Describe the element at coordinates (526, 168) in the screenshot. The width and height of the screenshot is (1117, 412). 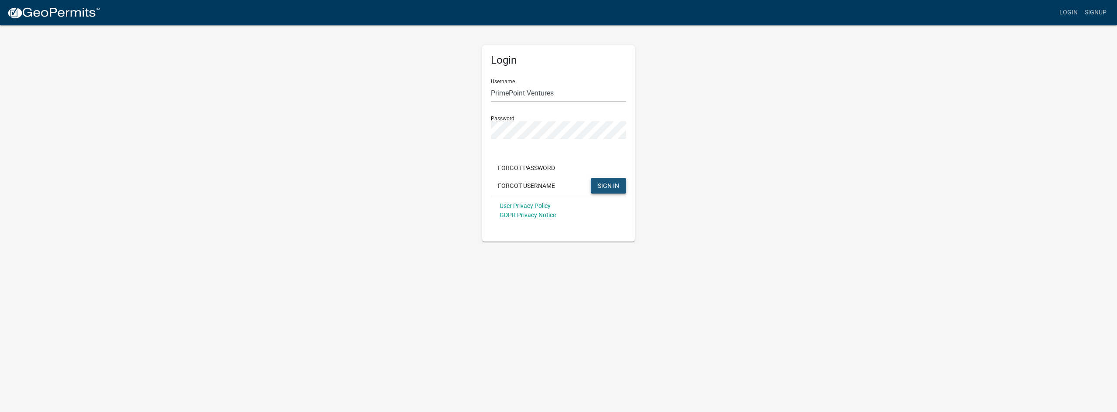
I see `button: Forgot Password` at that location.